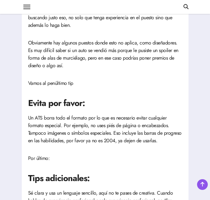 The height and width of the screenshot is (200, 210). What do you see at coordinates (105, 158) in the screenshot?
I see `p: Por último:` at bounding box center [105, 158].